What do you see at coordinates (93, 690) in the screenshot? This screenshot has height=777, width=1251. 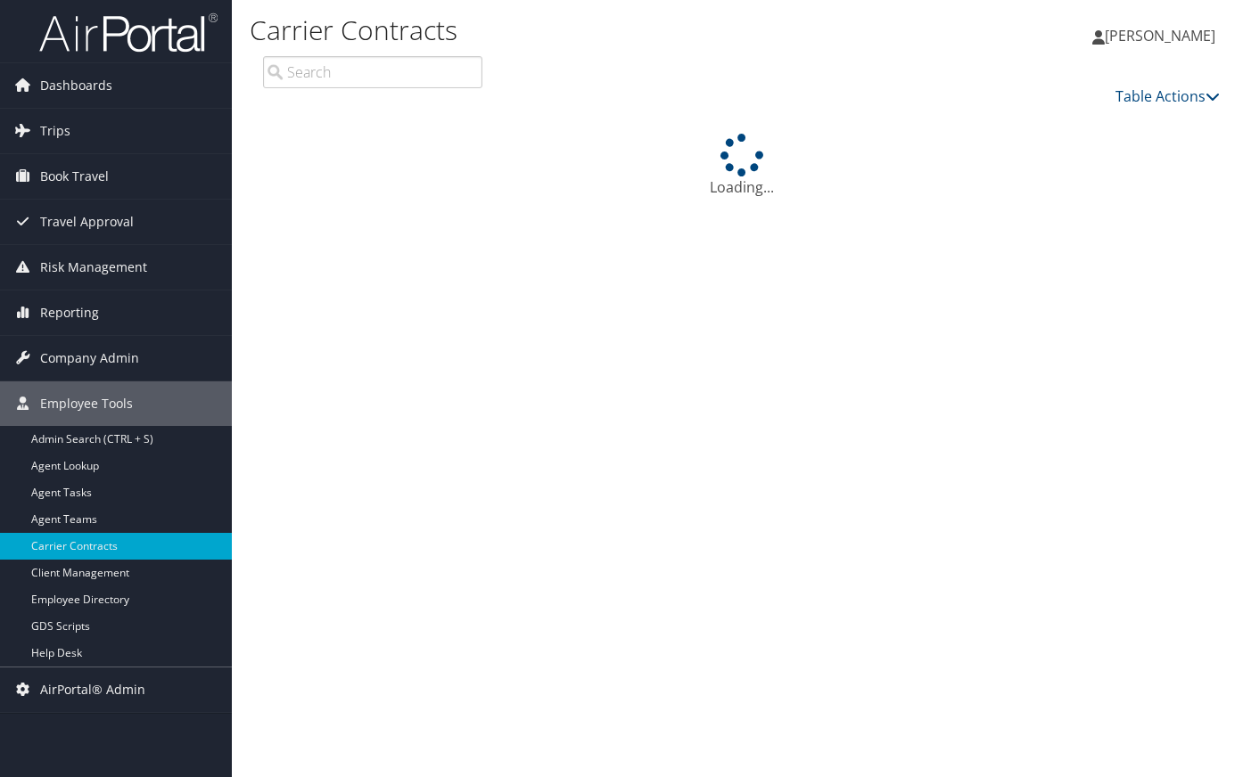 I see `span: AirPortal® Admin` at bounding box center [93, 690].